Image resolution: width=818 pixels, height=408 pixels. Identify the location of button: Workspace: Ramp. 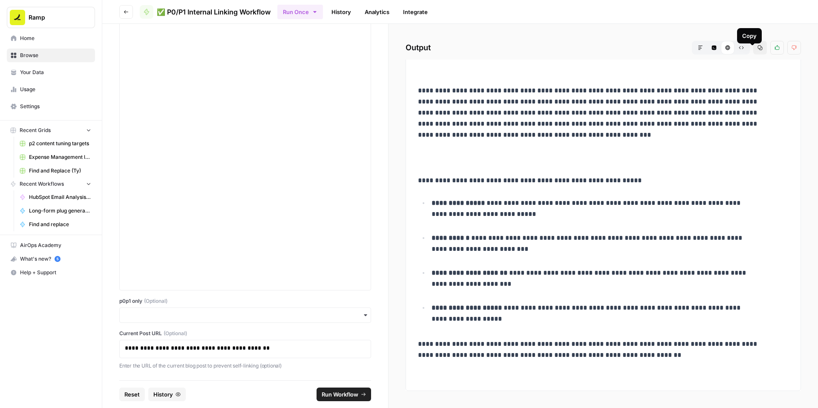
(51, 17).